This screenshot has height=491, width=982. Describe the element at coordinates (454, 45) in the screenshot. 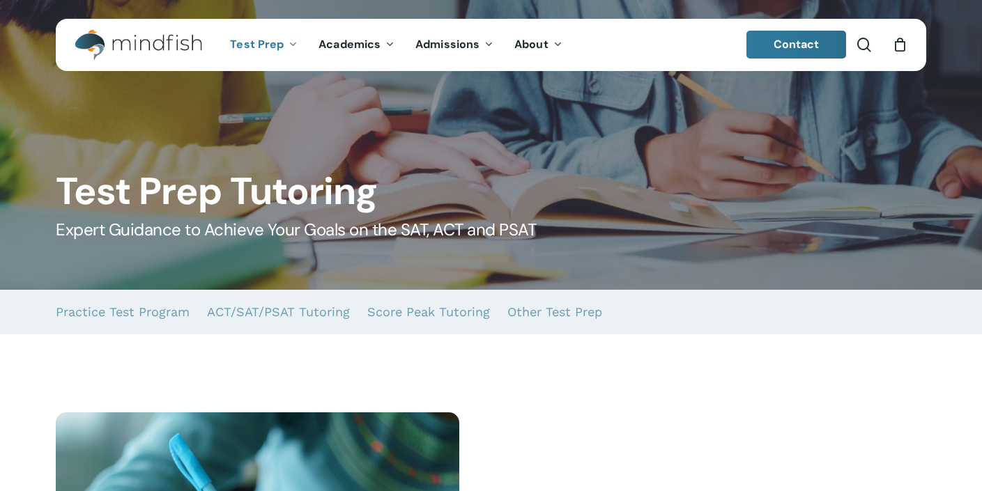

I see `a: Admissions` at that location.